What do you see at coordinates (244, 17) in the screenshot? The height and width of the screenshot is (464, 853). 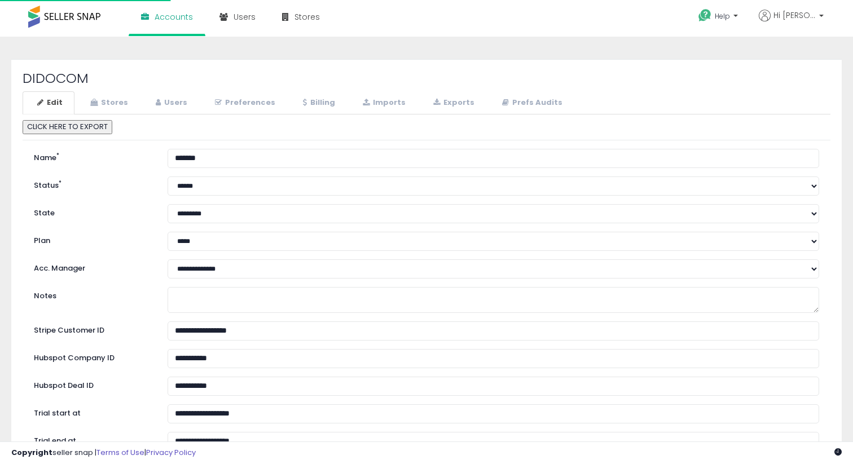 I see `span: Users` at bounding box center [244, 17].